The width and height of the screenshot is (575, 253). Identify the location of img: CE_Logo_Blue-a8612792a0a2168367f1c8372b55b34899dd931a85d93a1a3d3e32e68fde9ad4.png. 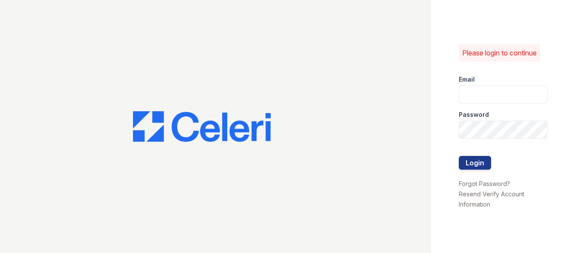
(202, 127).